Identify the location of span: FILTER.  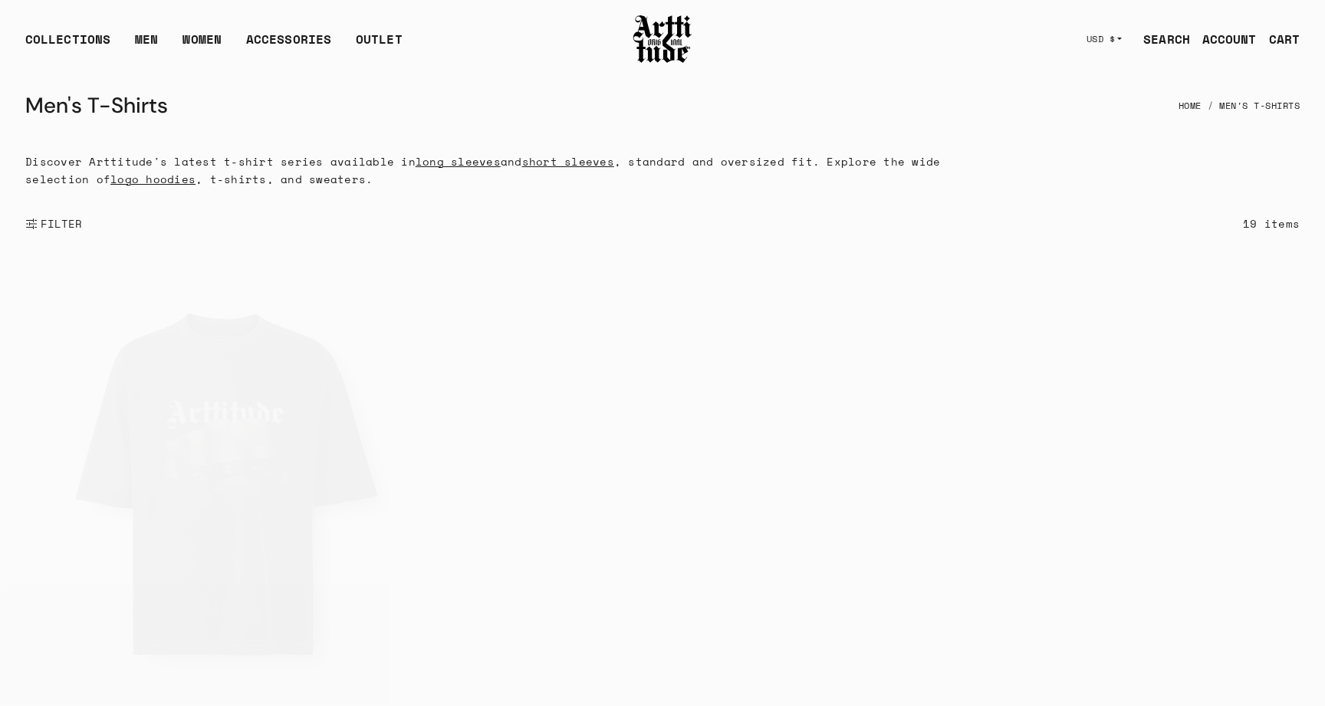
(60, 224).